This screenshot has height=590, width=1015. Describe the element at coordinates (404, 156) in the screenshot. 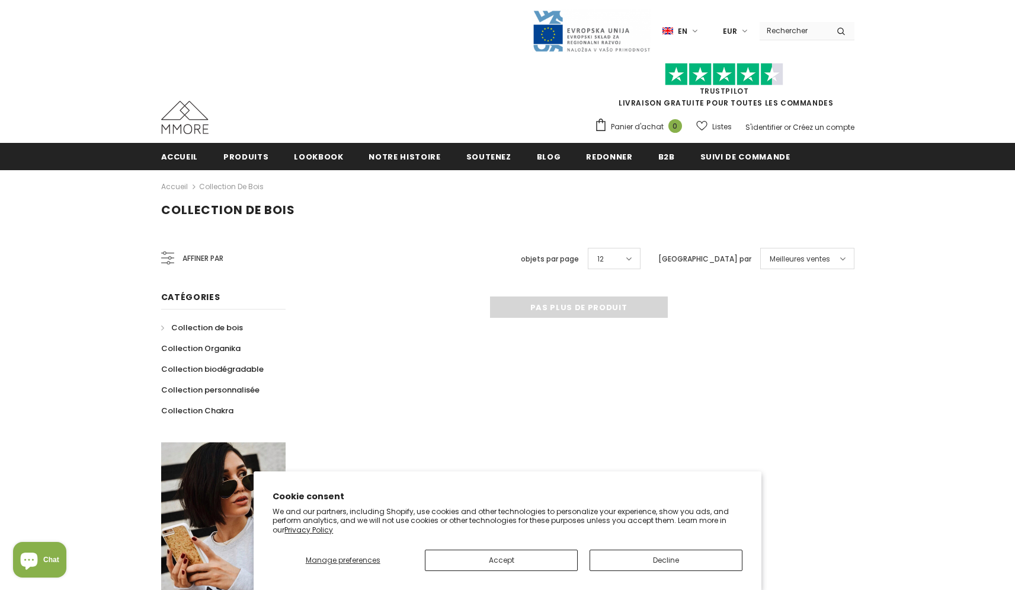

I see `span: Notre histoire` at that location.